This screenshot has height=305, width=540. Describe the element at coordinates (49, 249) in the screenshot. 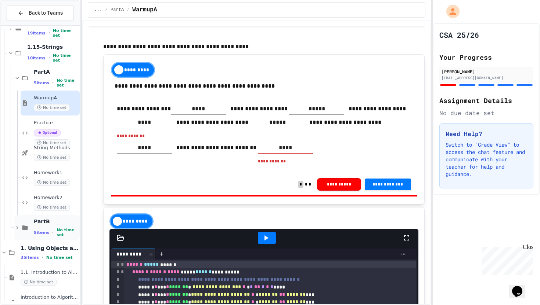

I see `span: 1. Using Objects and Methods` at that location.